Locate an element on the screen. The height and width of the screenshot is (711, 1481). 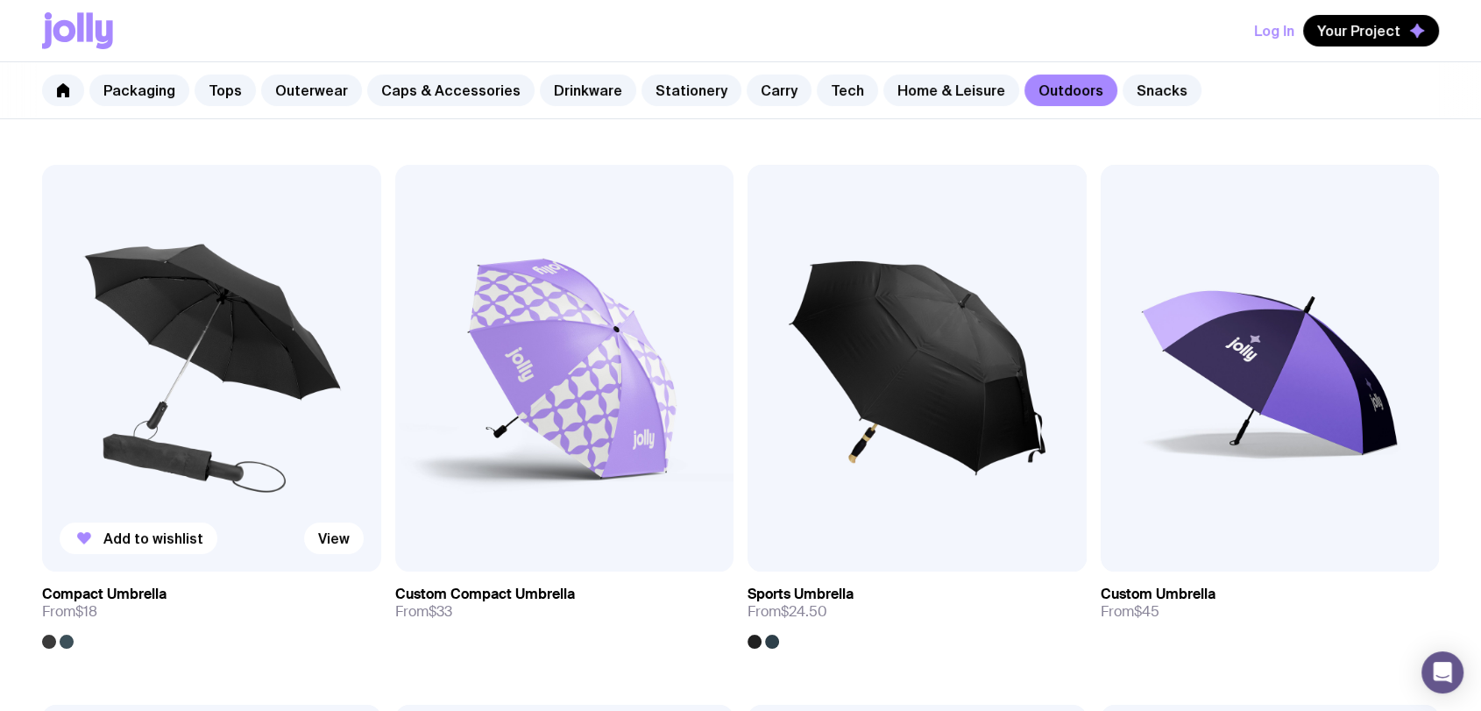
a: Custom UmbrellaFrom$45 is located at coordinates (1270, 603).